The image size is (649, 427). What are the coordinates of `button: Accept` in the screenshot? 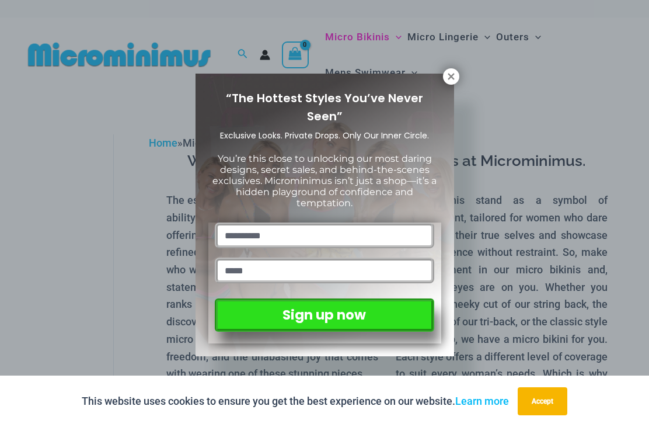 It's located at (542, 401).